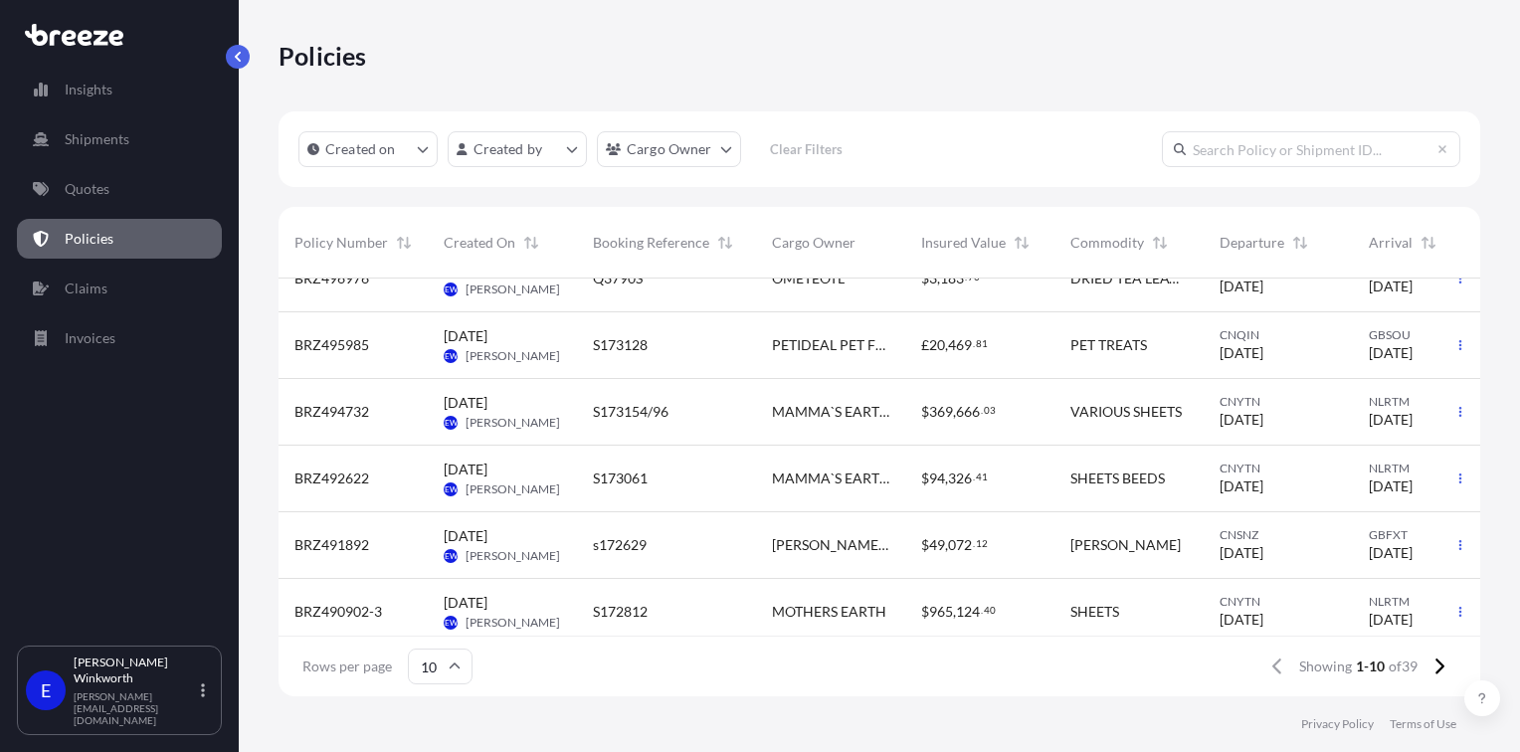 This screenshot has width=1520, height=752. Describe the element at coordinates (119, 338) in the screenshot. I see `a: Invoices` at that location.